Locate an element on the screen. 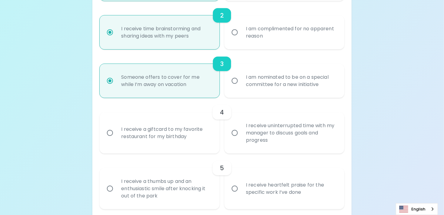  div: Language is located at coordinates (417, 209).